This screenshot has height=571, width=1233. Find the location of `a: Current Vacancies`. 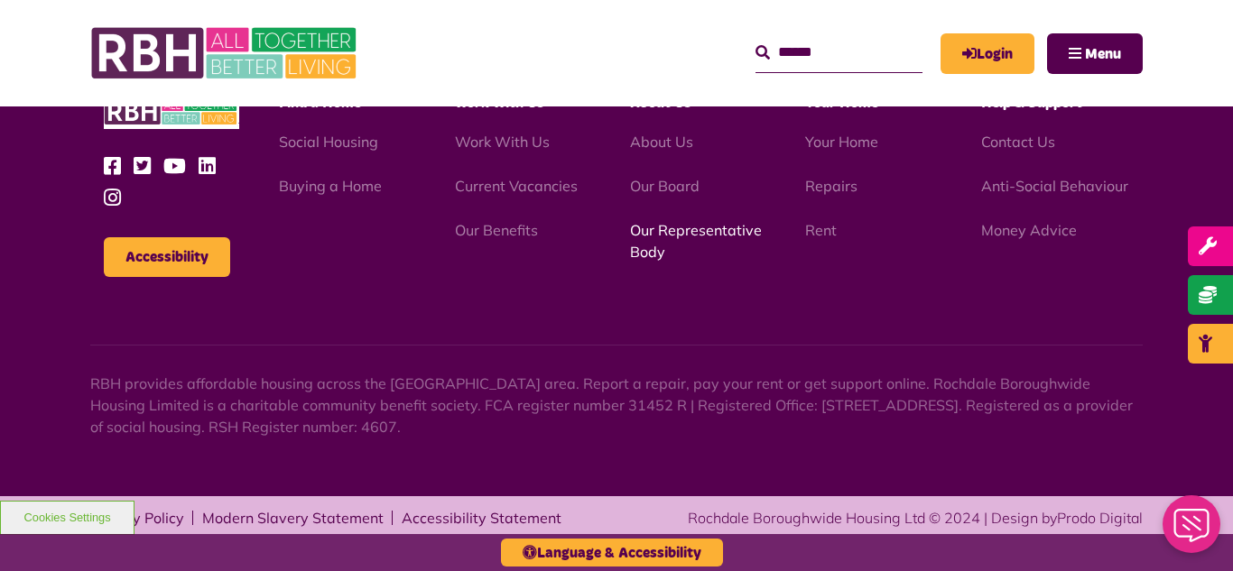

a: Current Vacancies is located at coordinates (516, 186).